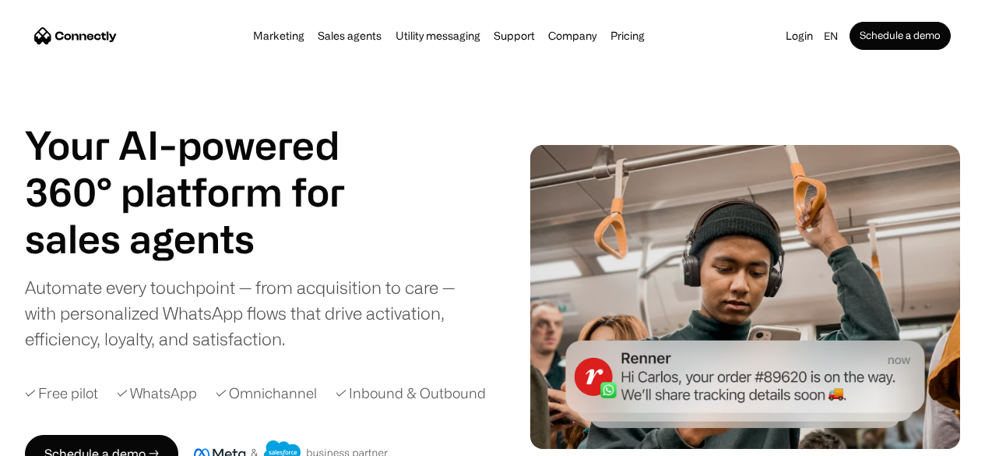 The height and width of the screenshot is (456, 985). I want to click on a: Schedule a demo, so click(900, 36).